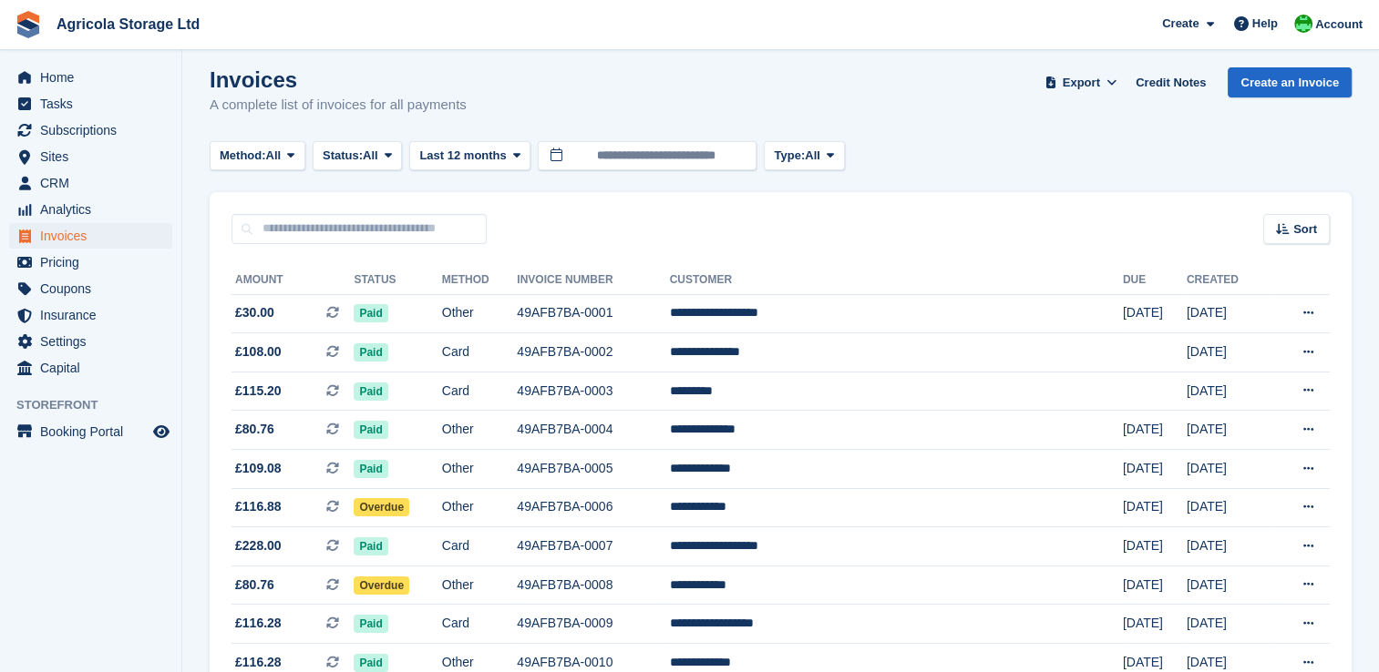 This screenshot has width=1379, height=672. Describe the element at coordinates (95, 77) in the screenshot. I see `span: Home` at that location.